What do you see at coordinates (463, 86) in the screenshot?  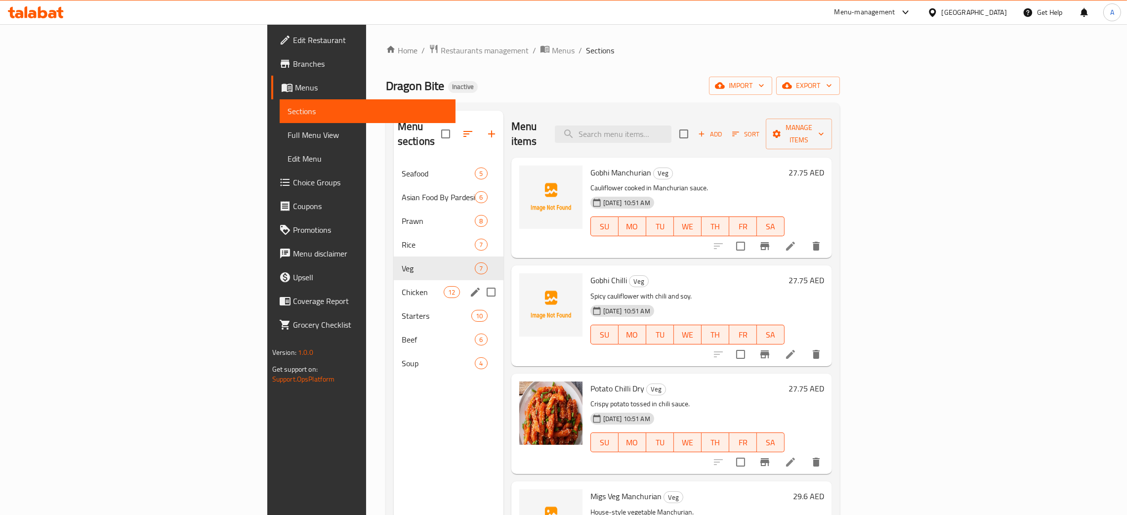 I see `span: Inactive` at bounding box center [463, 86].